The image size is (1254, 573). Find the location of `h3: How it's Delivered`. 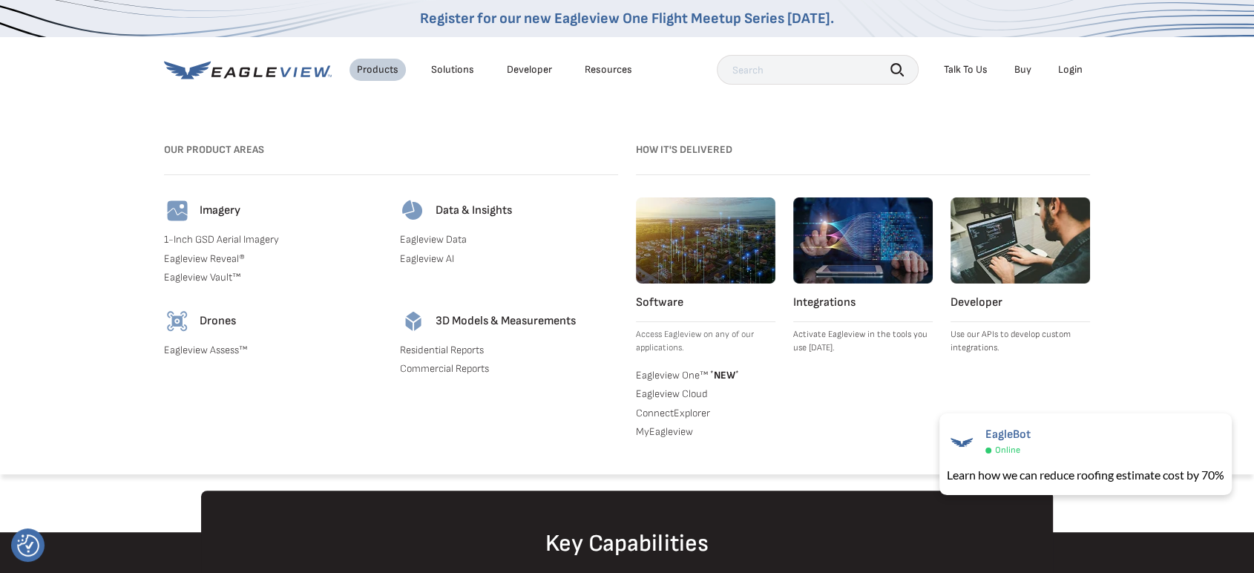

h3: How it's Delivered is located at coordinates (863, 150).